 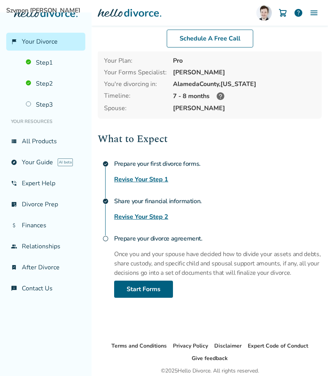 I want to click on div: 7 - 8 months, so click(x=244, y=96).